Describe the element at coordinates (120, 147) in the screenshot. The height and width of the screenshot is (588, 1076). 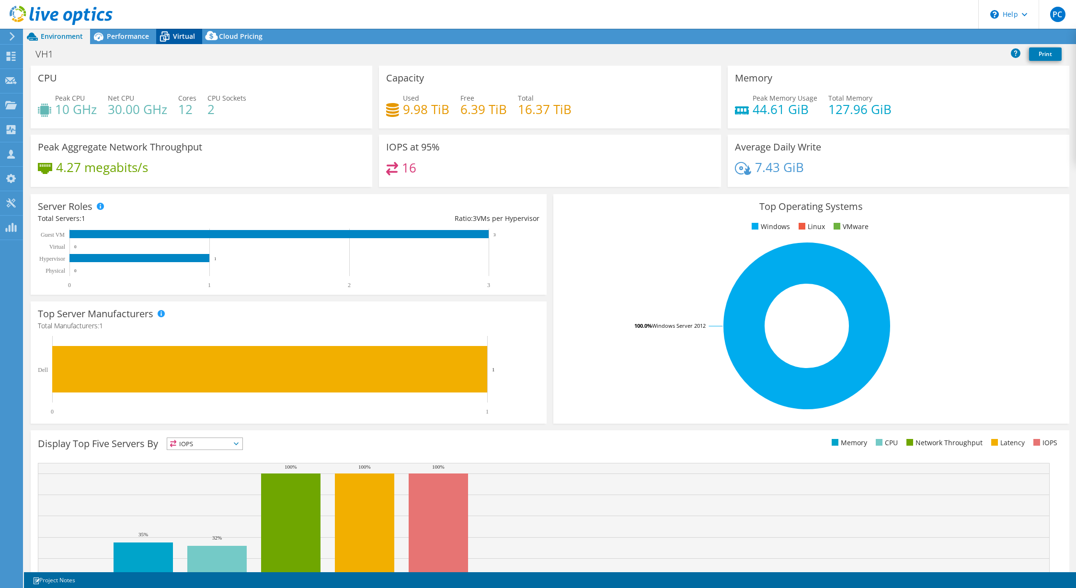
I see `h3: Peak Aggregate Network Throughput` at that location.